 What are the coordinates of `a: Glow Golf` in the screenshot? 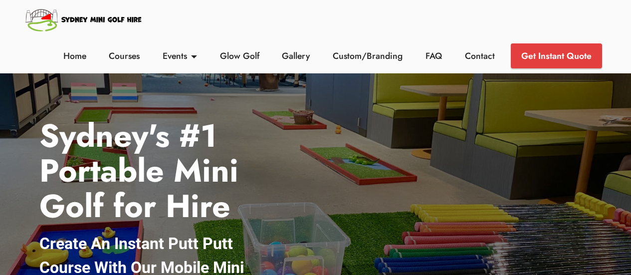 It's located at (239, 56).